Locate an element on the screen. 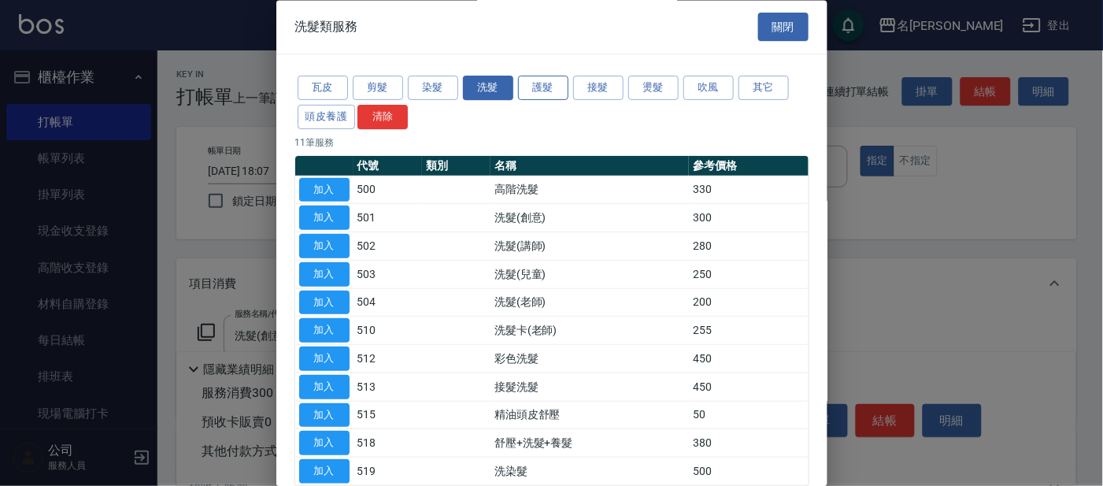  td: 504 is located at coordinates (387, 303).